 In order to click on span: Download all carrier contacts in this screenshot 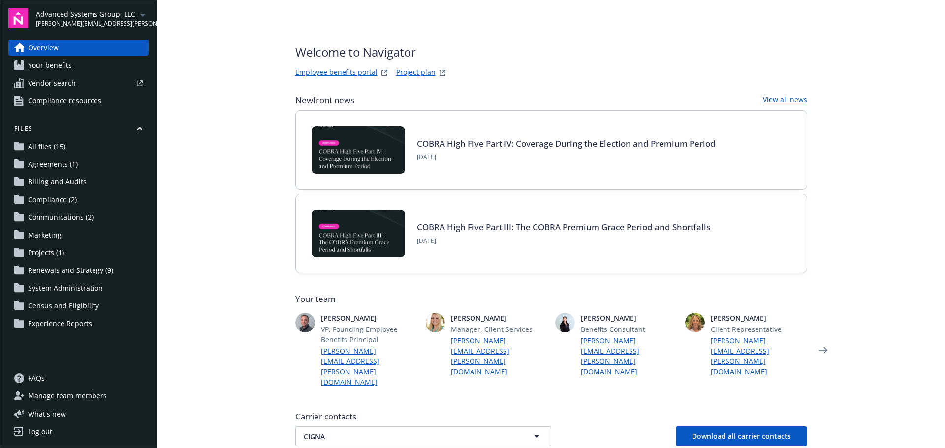, I will do `click(741, 436)`.